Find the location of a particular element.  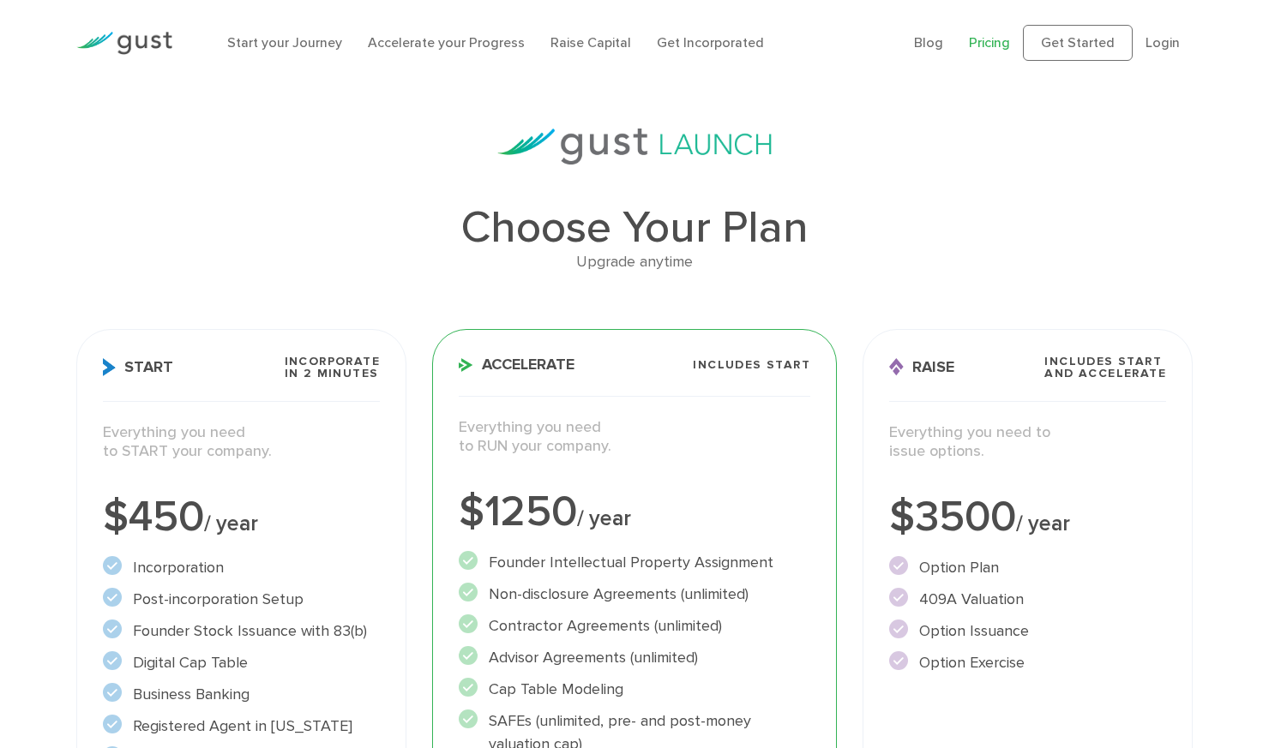

li: Business Banking is located at coordinates (241, 694).